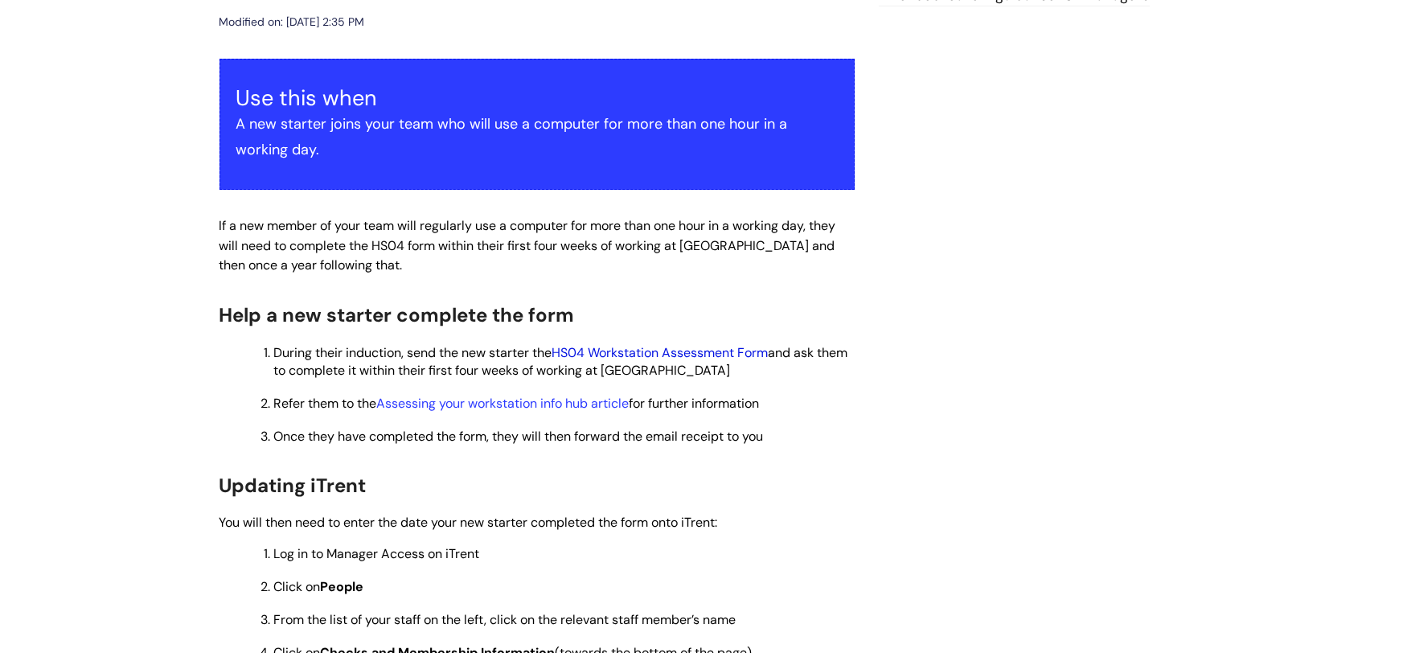 The image size is (1403, 653). I want to click on span: Refer them to the for further information, so click(517, 403).